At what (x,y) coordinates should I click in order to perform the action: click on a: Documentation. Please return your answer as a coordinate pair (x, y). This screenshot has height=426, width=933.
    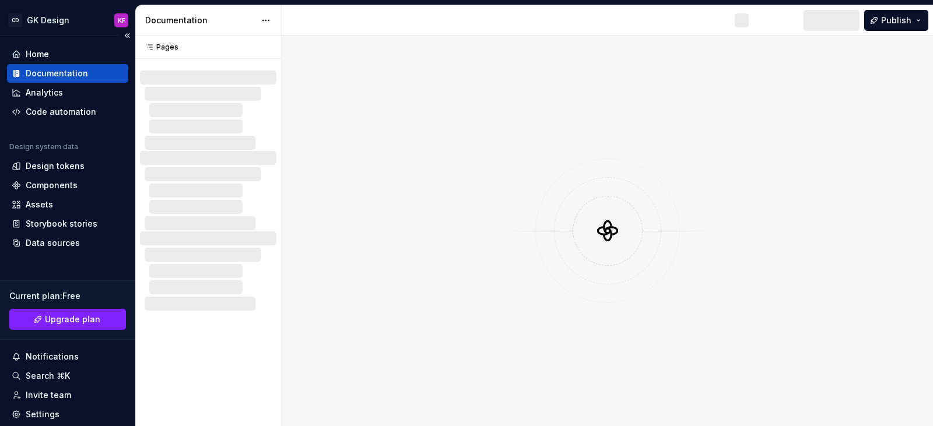
    Looking at the image, I should click on (68, 73).